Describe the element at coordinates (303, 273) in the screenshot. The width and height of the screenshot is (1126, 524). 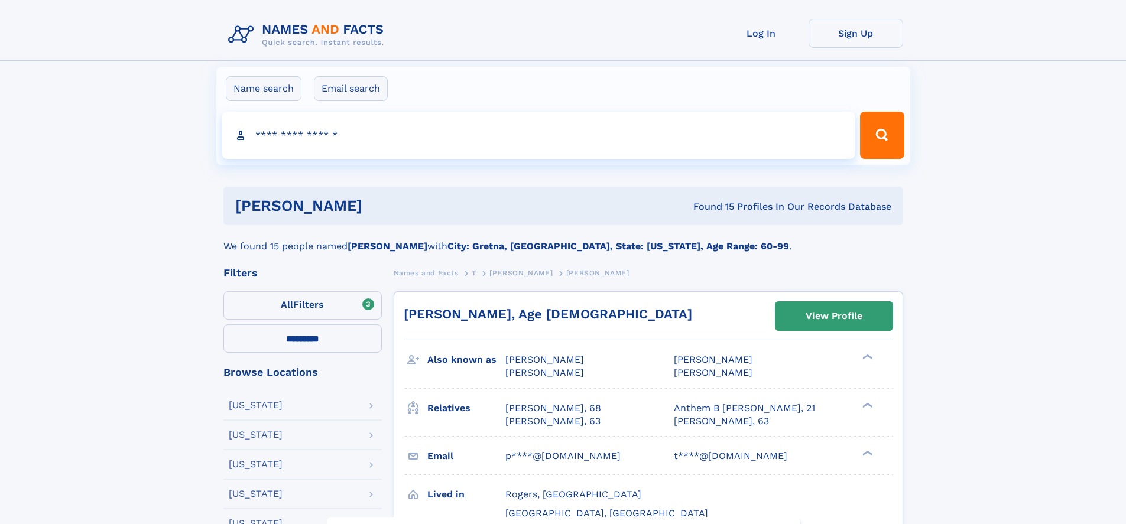
I see `div: Filters` at that location.